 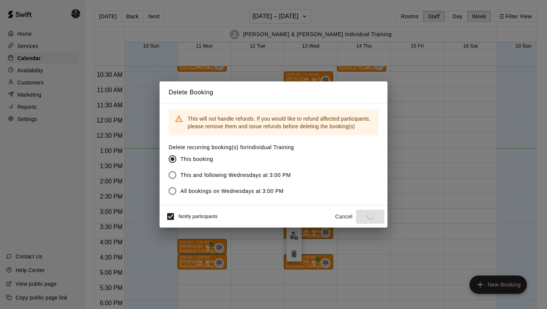 I want to click on span: This booking, so click(x=197, y=159).